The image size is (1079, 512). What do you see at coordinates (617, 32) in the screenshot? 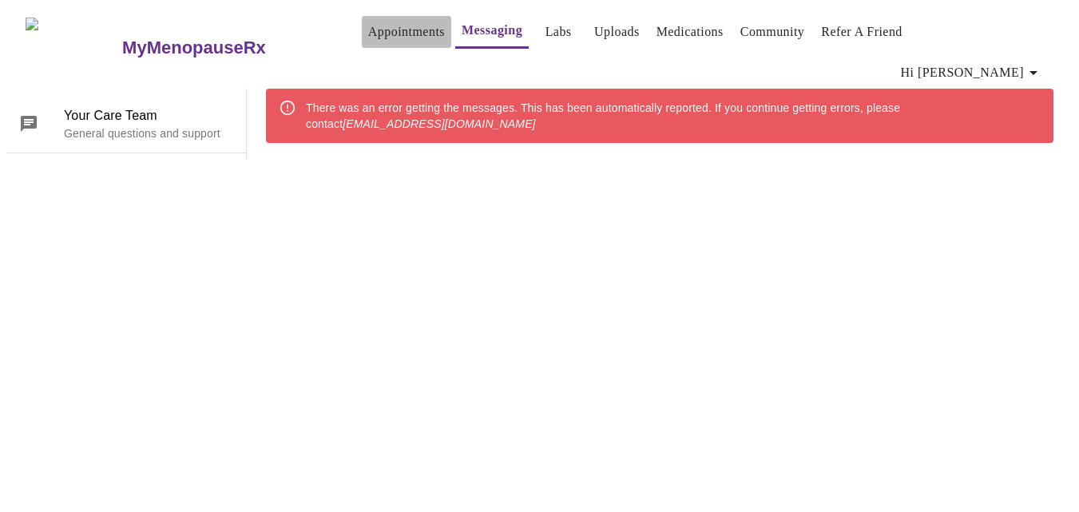
I see `a: Uploads` at bounding box center [617, 32].